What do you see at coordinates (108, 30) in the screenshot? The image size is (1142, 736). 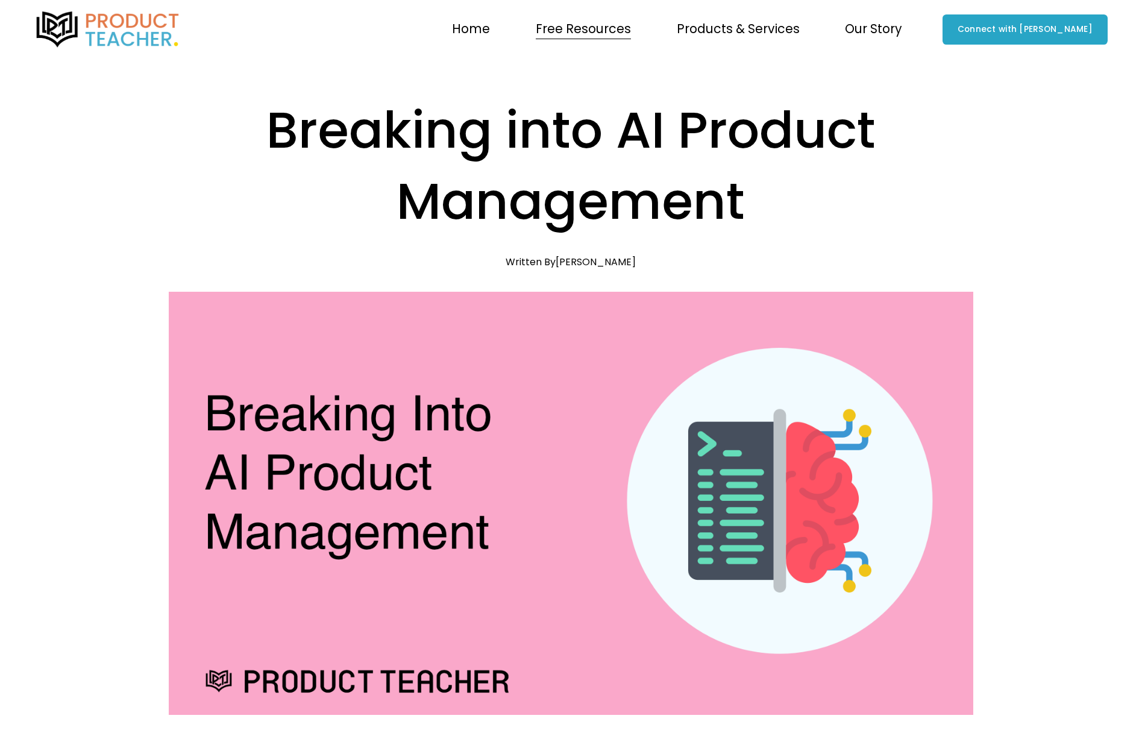 I see `a: Product Teacher` at bounding box center [108, 30].